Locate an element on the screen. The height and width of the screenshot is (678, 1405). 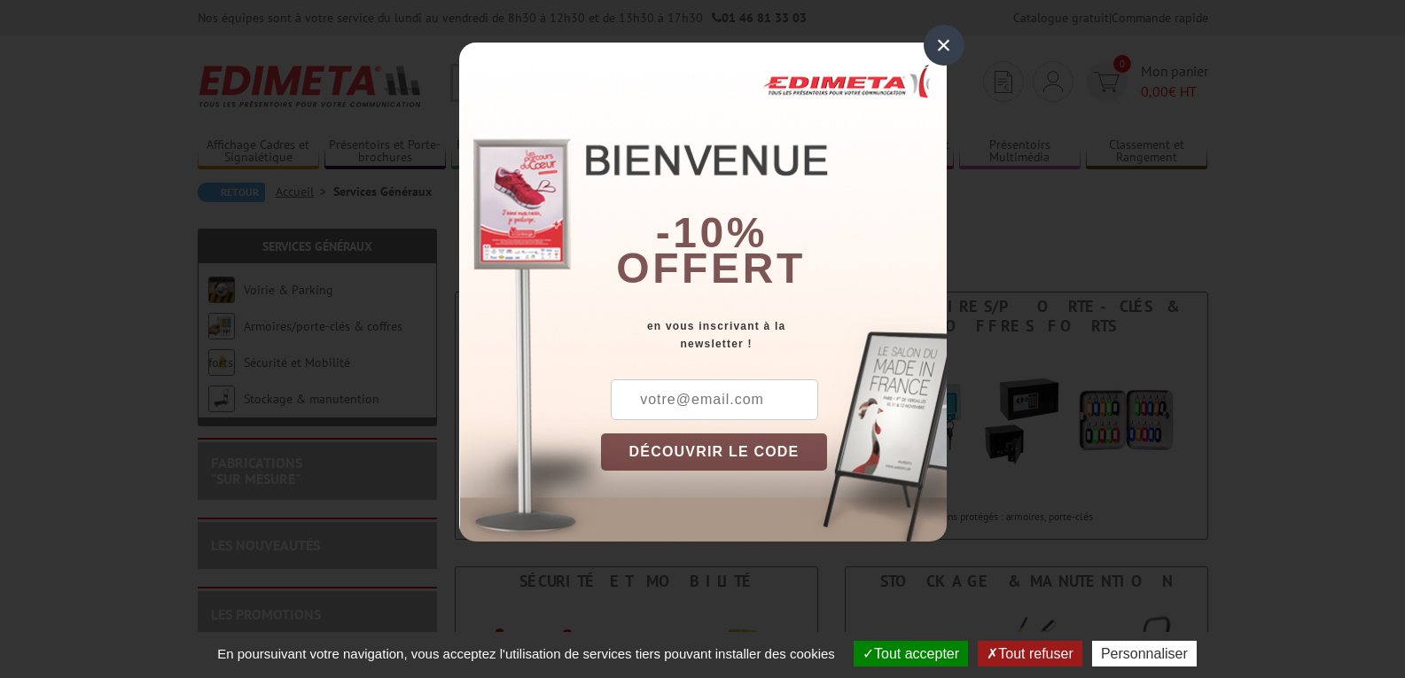
span: En poursuivant votre navigation, vous acceptez l'utilisation de services tiers pouvant installer ... is located at coordinates (526, 653).